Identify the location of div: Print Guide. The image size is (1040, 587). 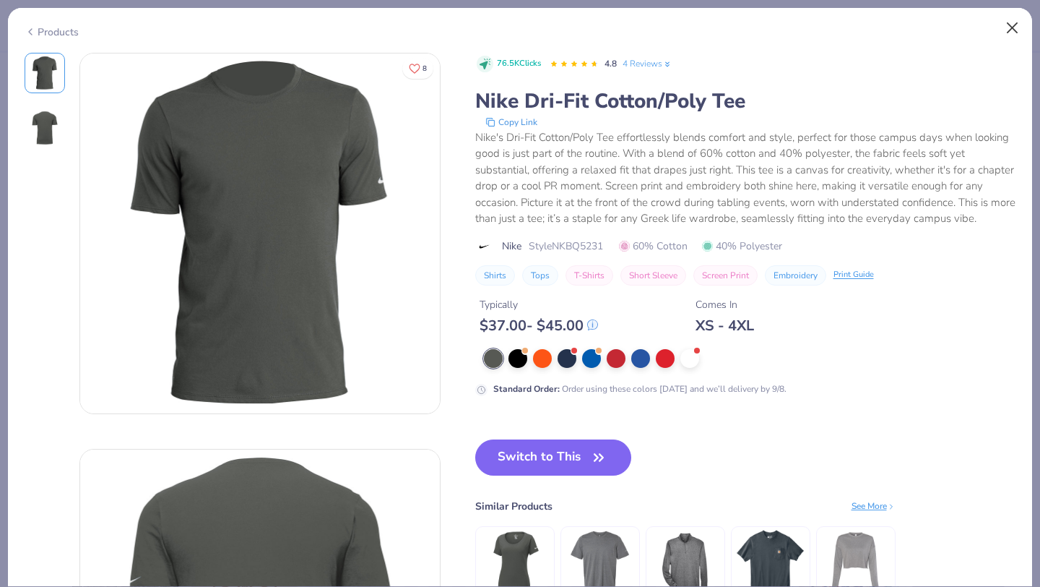
(854, 275).